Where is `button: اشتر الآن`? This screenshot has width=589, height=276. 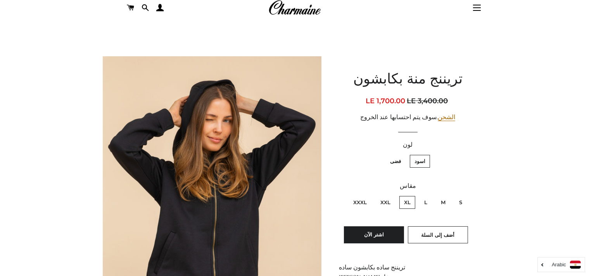
button: اشتر الآن is located at coordinates (374, 235).